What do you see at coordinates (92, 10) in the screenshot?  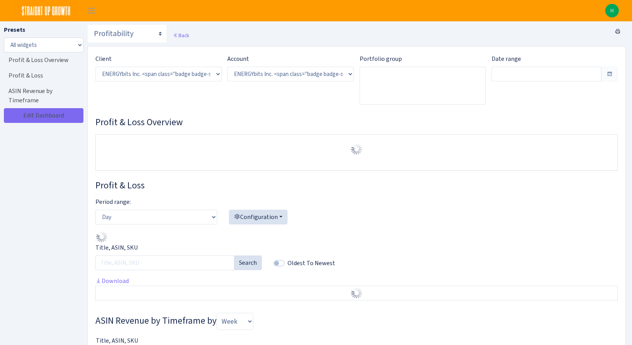 I see `button: Toggle navigation` at bounding box center [92, 10].